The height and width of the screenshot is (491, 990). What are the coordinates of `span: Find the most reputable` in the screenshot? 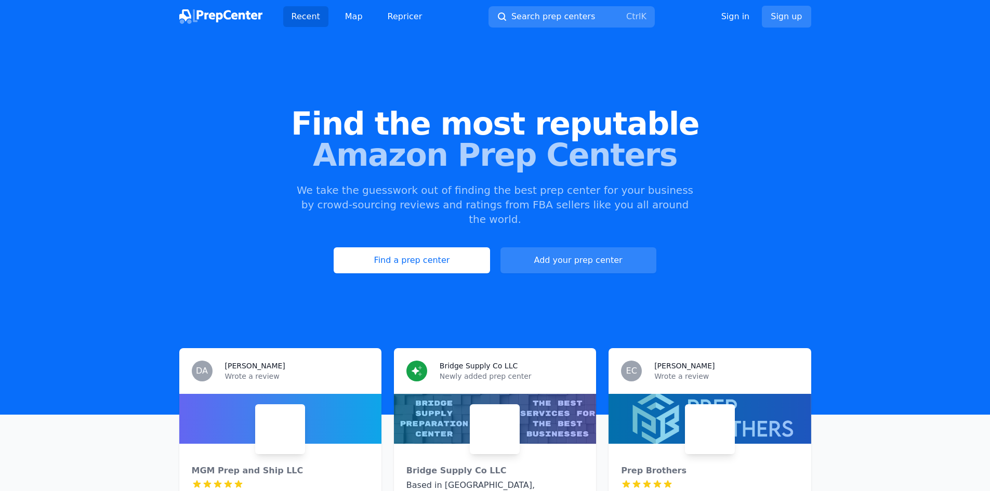 It's located at (495, 124).